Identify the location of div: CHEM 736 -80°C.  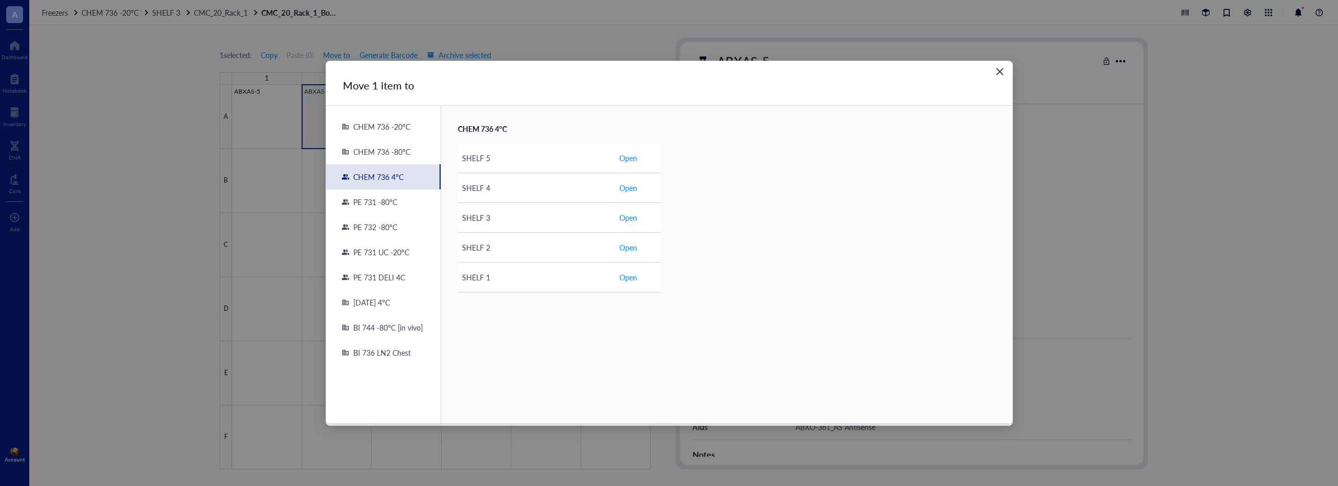
(379, 152).